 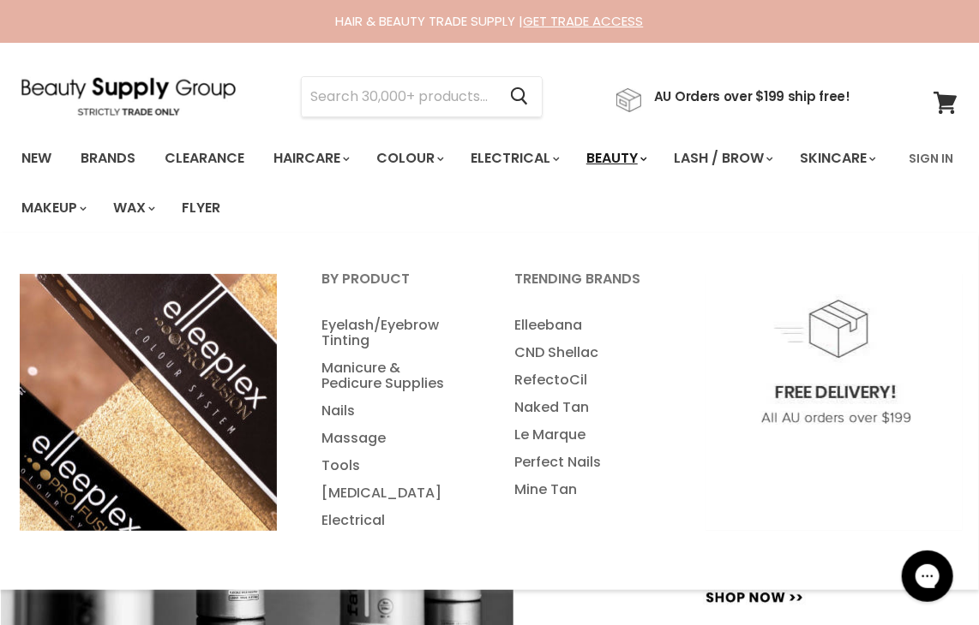 What do you see at coordinates (394, 333) in the screenshot?
I see `a: Eyelash/Eyebrow Tinting` at bounding box center [394, 333].